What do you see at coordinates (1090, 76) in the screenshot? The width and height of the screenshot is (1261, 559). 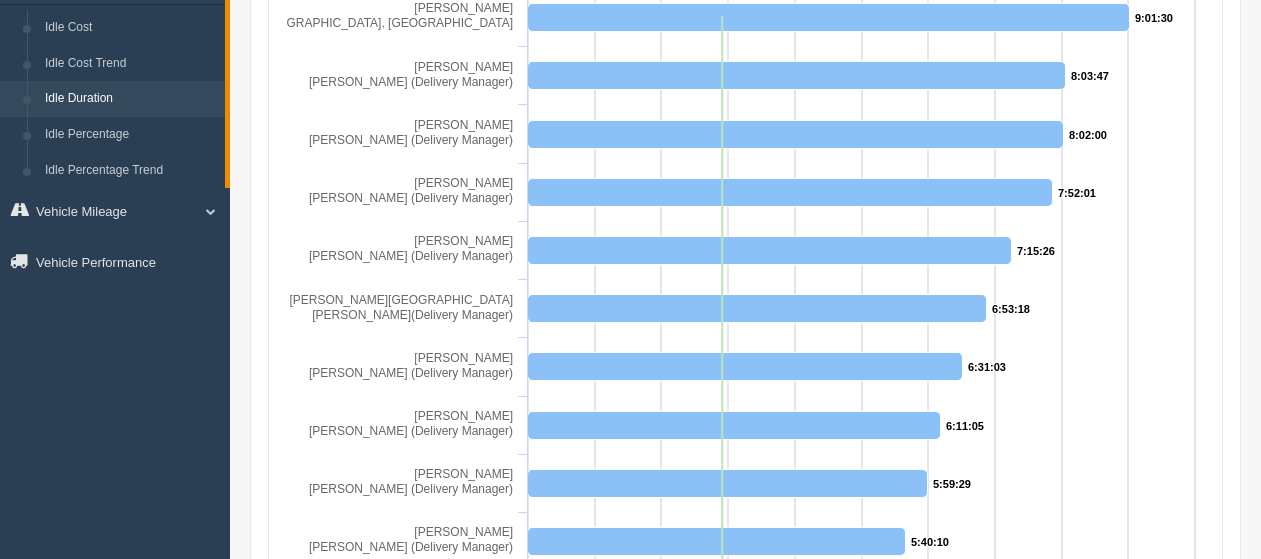 I see `tspan: 8:03:47` at bounding box center [1090, 76].